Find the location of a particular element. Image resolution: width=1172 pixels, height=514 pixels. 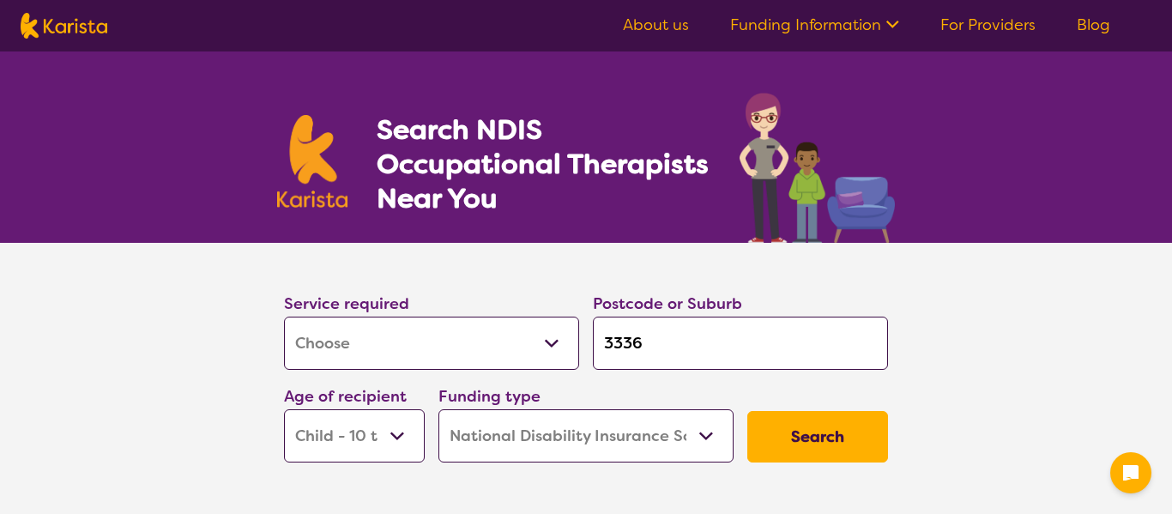

img: occupational-therapy is located at coordinates (817, 167).